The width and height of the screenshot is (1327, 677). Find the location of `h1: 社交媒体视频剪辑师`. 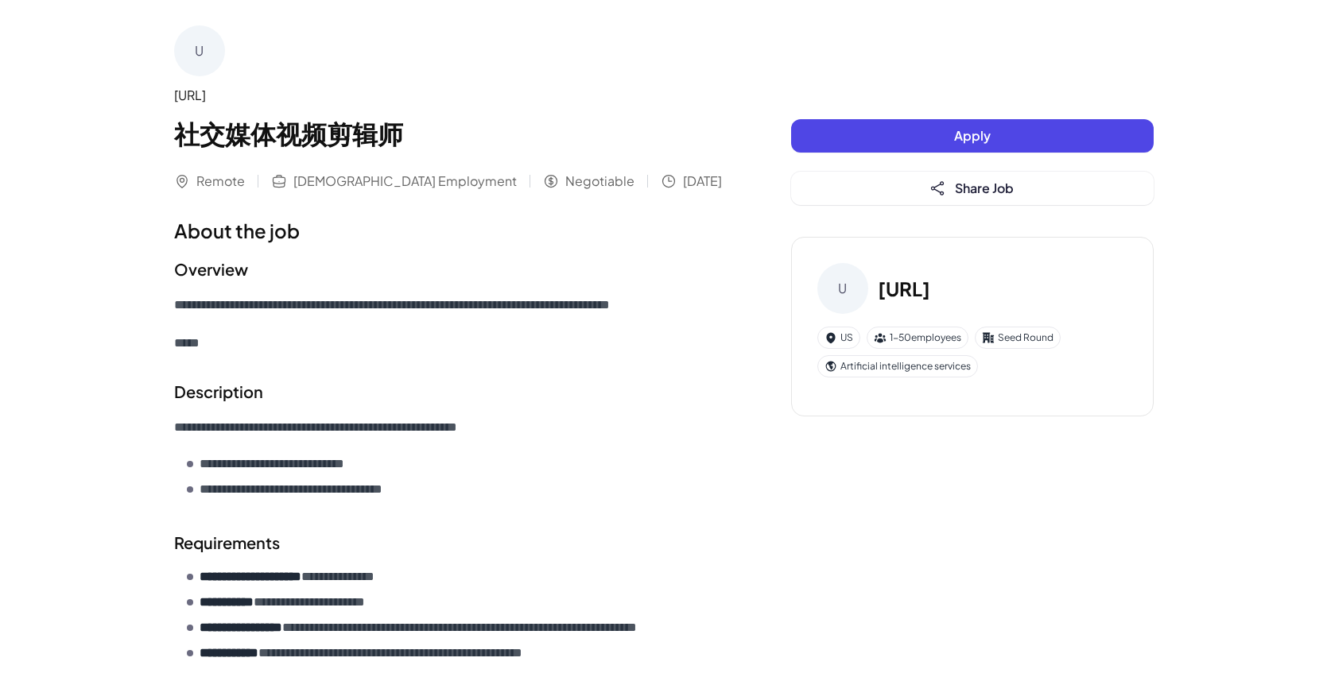

h1: 社交媒体视频剪辑师 is located at coordinates (451, 134).